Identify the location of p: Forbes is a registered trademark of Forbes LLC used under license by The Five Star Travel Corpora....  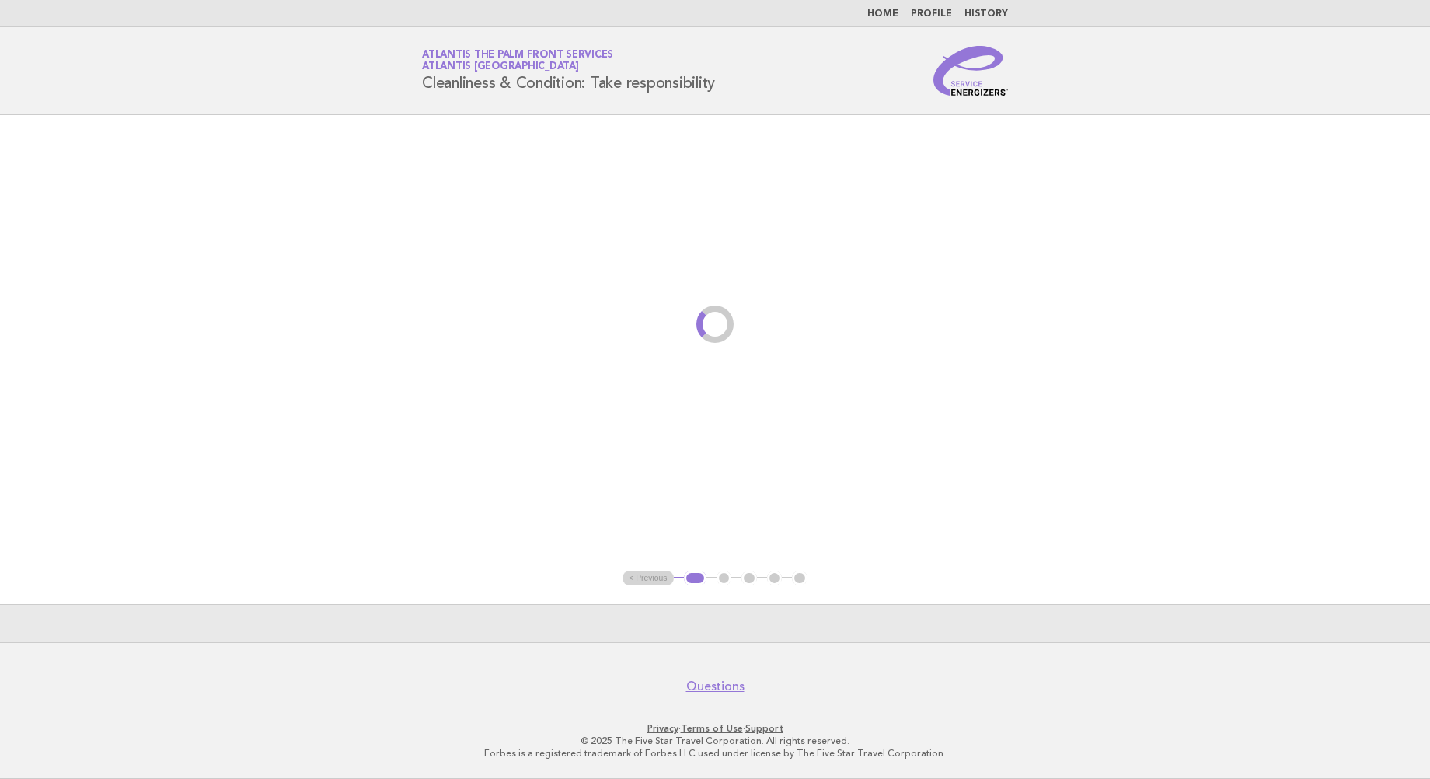
(715, 753).